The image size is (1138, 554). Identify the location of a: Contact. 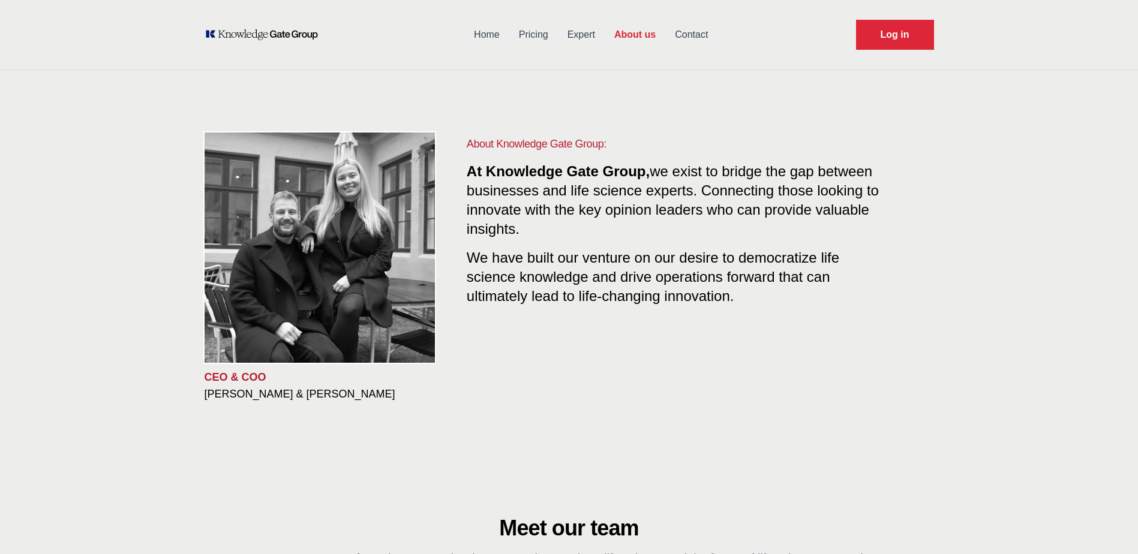
(691, 35).